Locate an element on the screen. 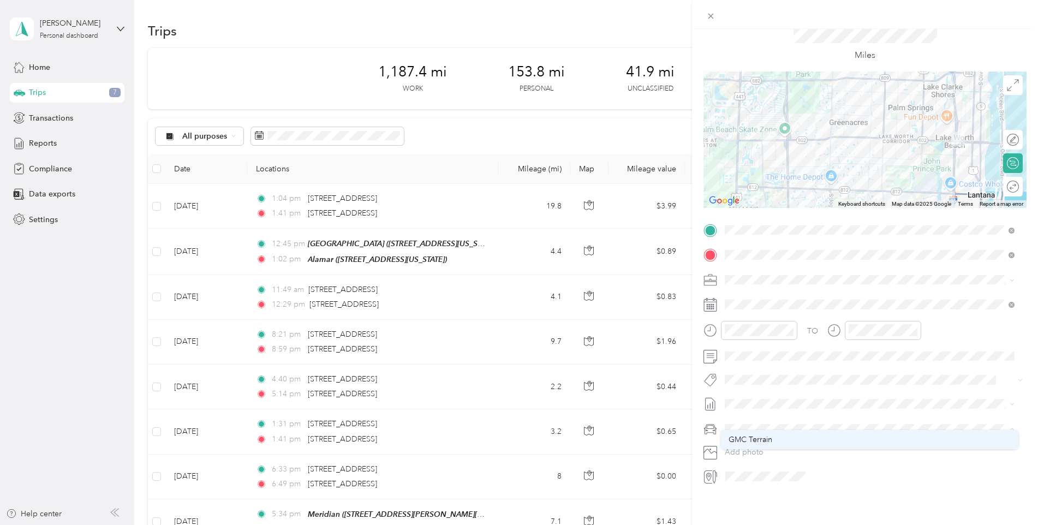 The height and width of the screenshot is (525, 1038). a: Open this area in Google Maps (opens a new window) is located at coordinates (724, 201).